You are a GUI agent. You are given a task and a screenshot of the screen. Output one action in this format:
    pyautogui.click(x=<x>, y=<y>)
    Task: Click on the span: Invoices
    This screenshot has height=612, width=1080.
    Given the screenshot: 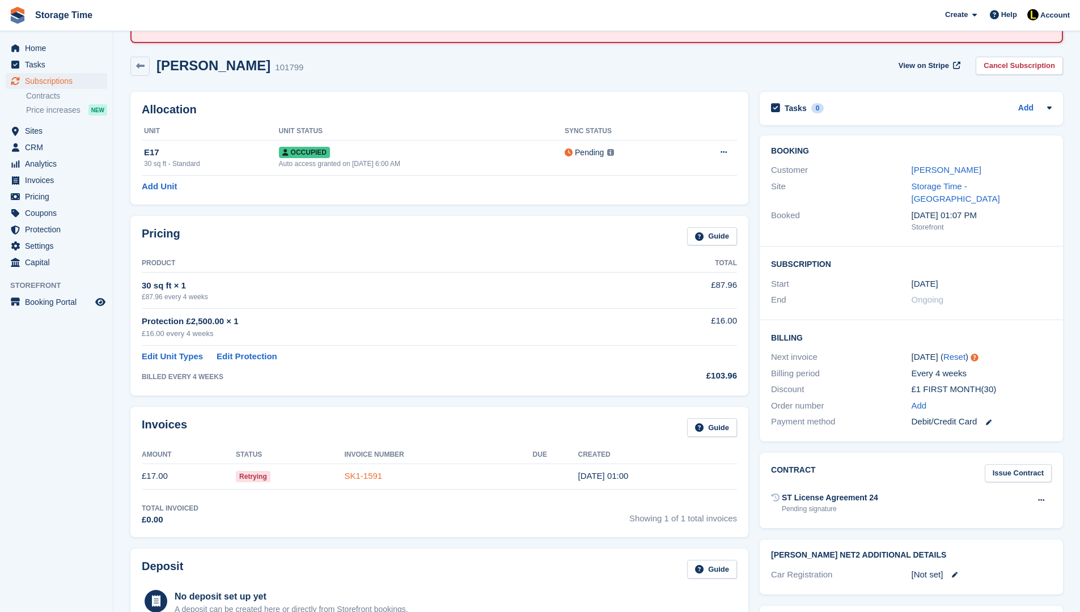 What is the action you would take?
    pyautogui.click(x=59, y=180)
    